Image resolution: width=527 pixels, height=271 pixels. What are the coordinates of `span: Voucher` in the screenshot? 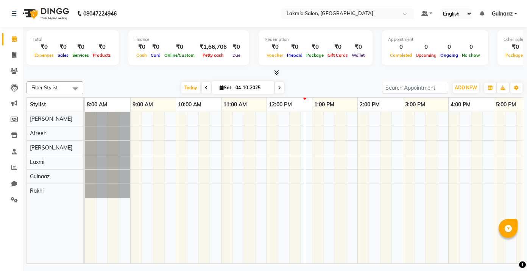 It's located at (275, 55).